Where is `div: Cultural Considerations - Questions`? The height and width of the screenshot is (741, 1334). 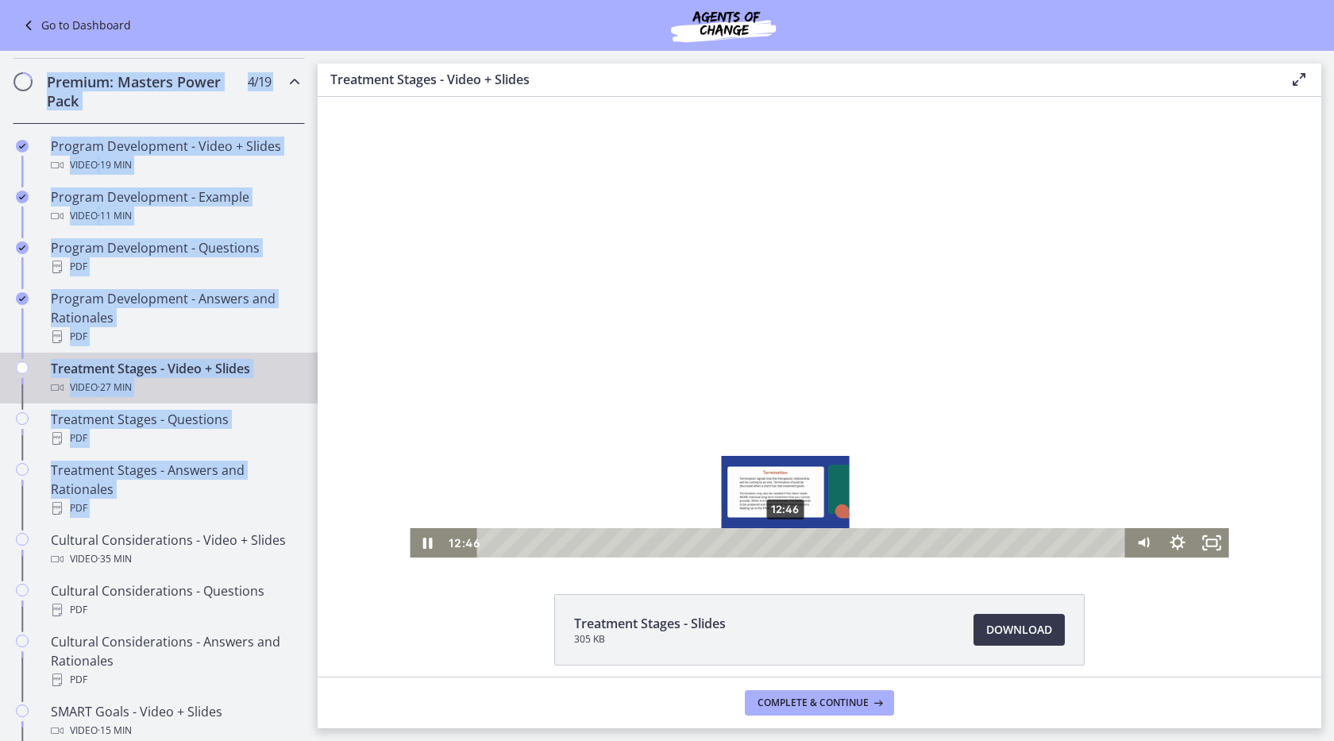 div: Cultural Considerations - Questions is located at coordinates (175, 600).